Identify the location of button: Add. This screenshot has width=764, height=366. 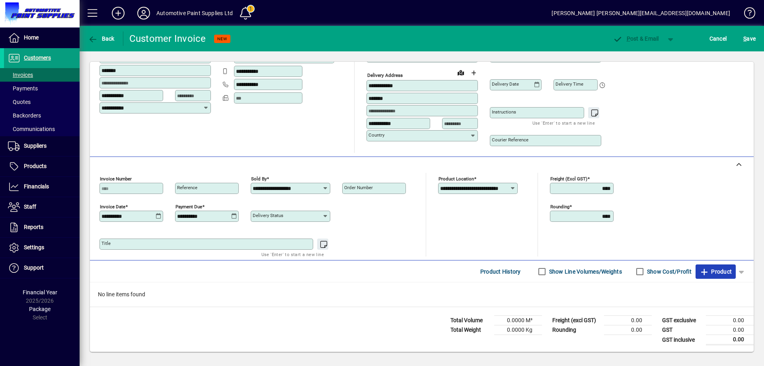
(118, 13).